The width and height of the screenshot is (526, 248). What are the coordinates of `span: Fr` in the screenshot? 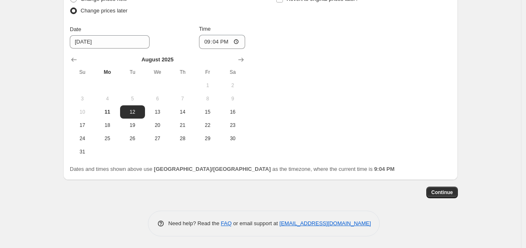 It's located at (208, 72).